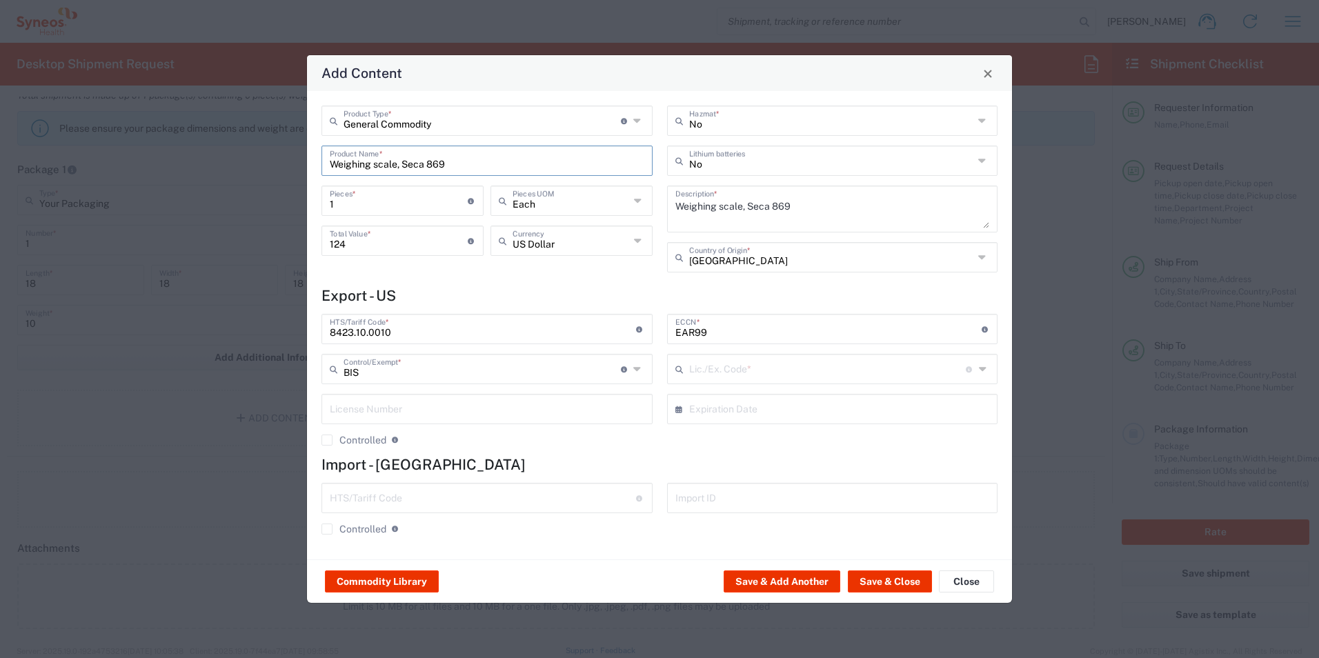 This screenshot has width=1319, height=658. What do you see at coordinates (781, 581) in the screenshot?
I see `button: Save & Add Another` at bounding box center [781, 581].